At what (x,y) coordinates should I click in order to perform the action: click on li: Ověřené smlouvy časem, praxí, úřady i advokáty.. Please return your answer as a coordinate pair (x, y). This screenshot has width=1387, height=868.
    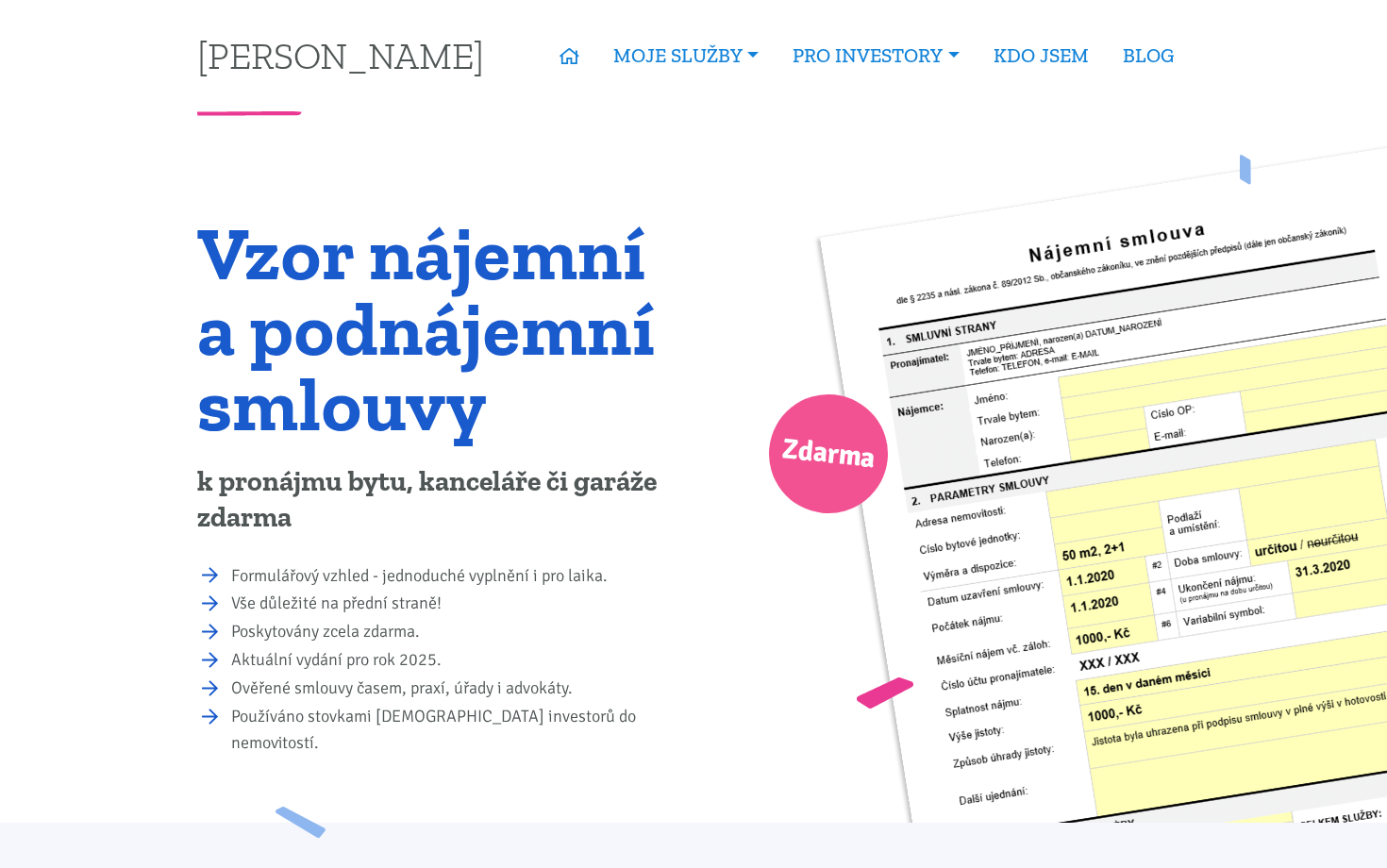
    Looking at the image, I should click on (455, 689).